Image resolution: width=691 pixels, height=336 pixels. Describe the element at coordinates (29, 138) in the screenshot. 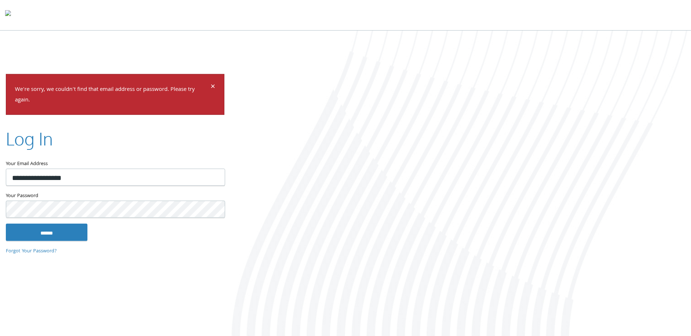

I see `h2: Log In` at that location.